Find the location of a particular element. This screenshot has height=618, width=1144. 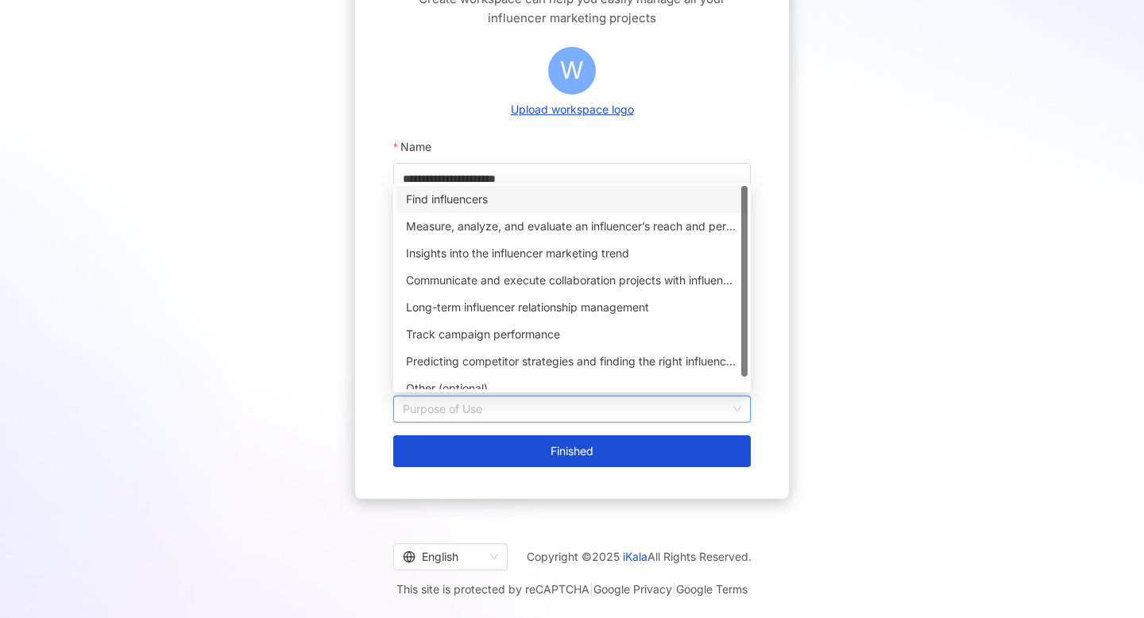

div: Other (optional) is located at coordinates (572, 389).